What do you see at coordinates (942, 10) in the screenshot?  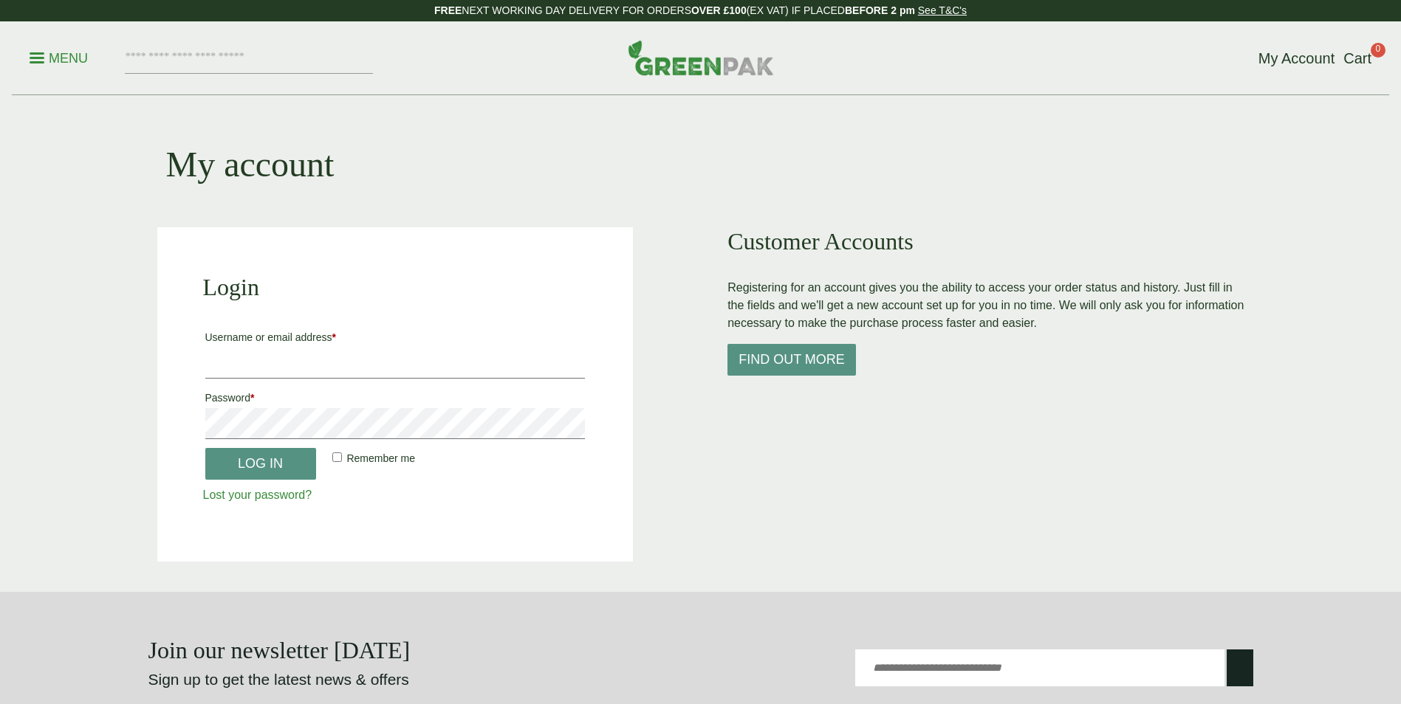 I see `a: See T&C's` at bounding box center [942, 10].